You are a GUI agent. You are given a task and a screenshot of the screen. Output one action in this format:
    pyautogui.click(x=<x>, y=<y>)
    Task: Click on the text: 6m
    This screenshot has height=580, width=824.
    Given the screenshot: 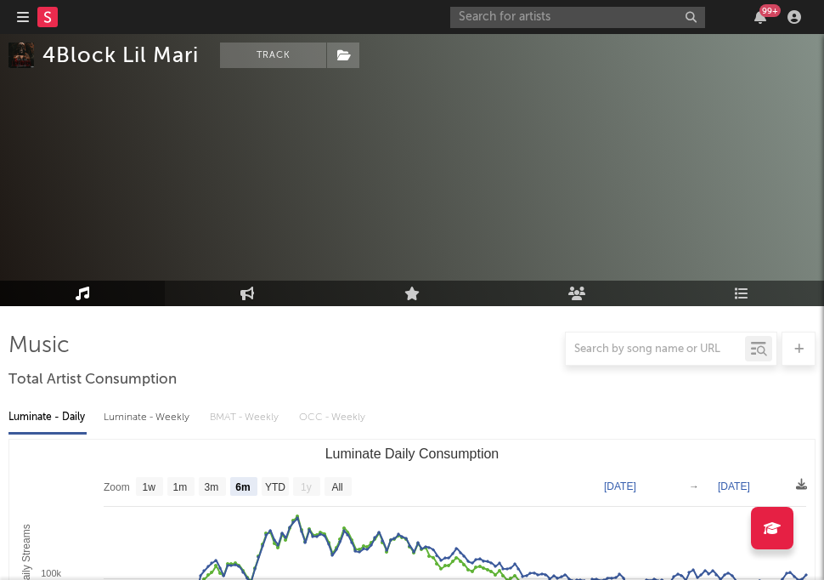 What is the action you would take?
    pyautogui.click(x=242, y=487)
    